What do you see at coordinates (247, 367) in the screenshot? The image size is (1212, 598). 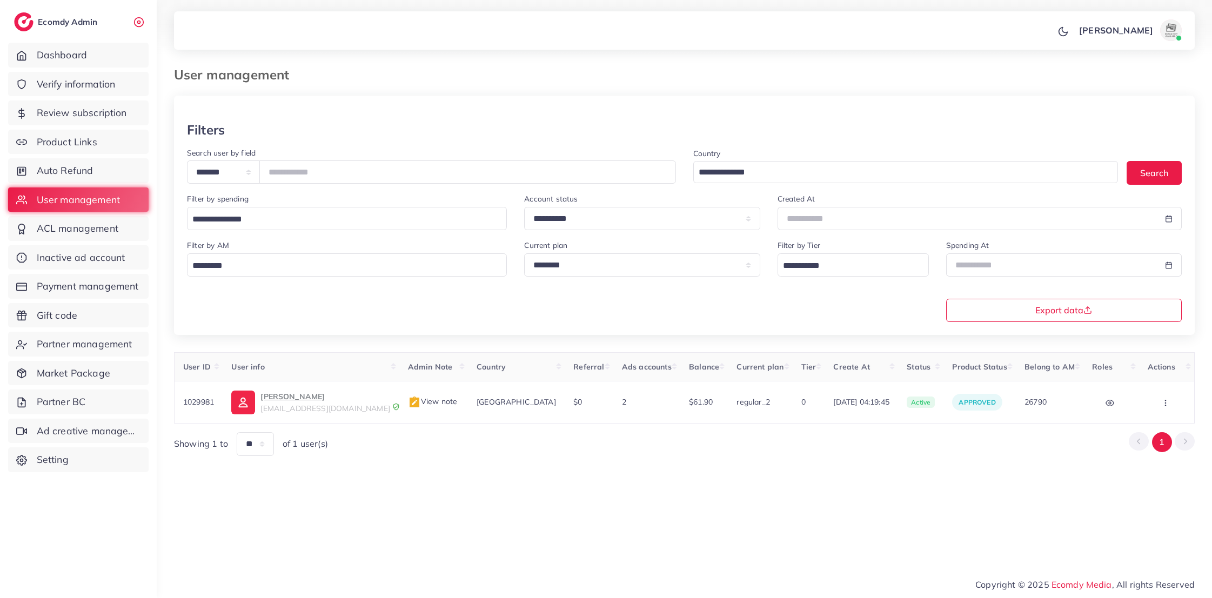 I see `span: User info` at bounding box center [247, 367].